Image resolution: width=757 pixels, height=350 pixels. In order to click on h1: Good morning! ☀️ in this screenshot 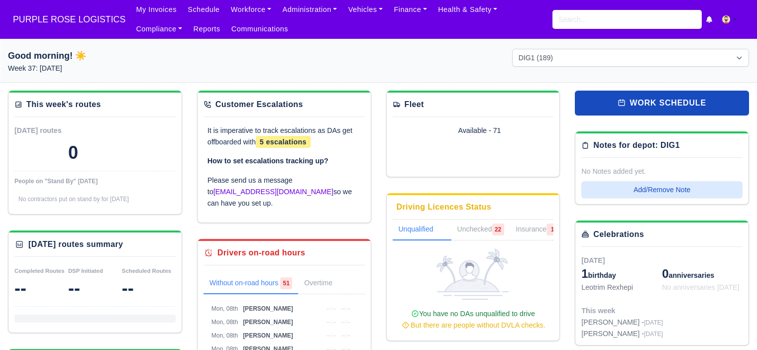, I will do `click(126, 56)`.